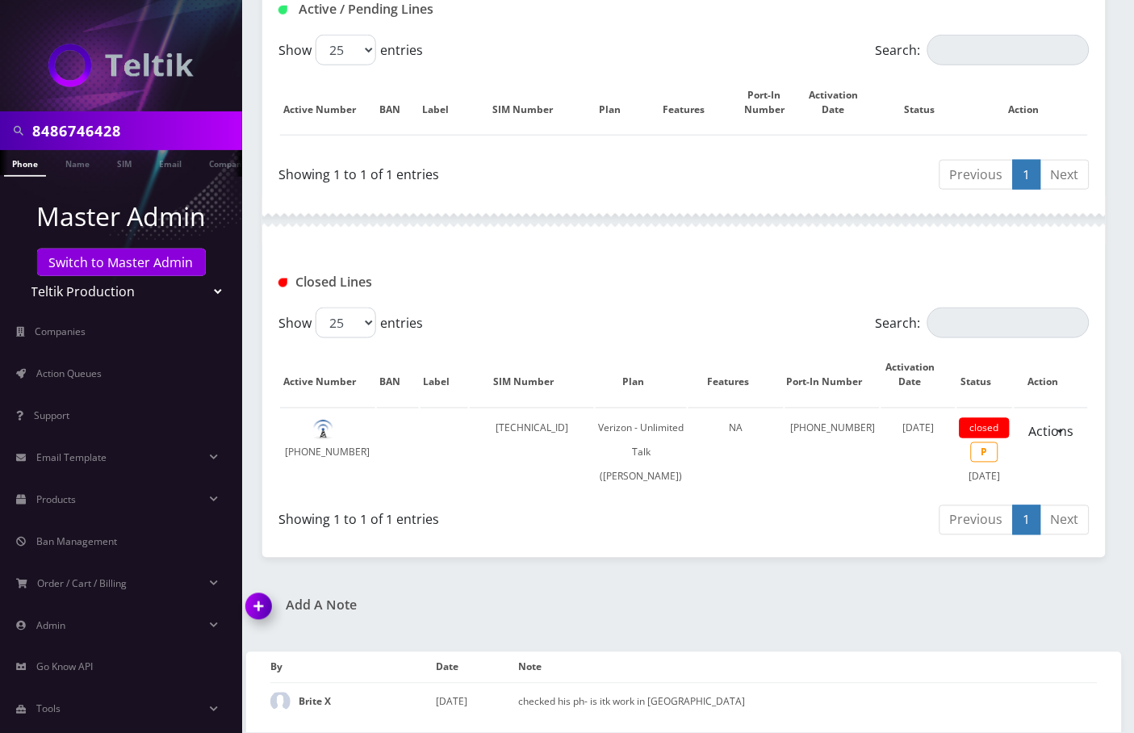  Describe the element at coordinates (228, 162) in the screenshot. I see `a: Company` at that location.